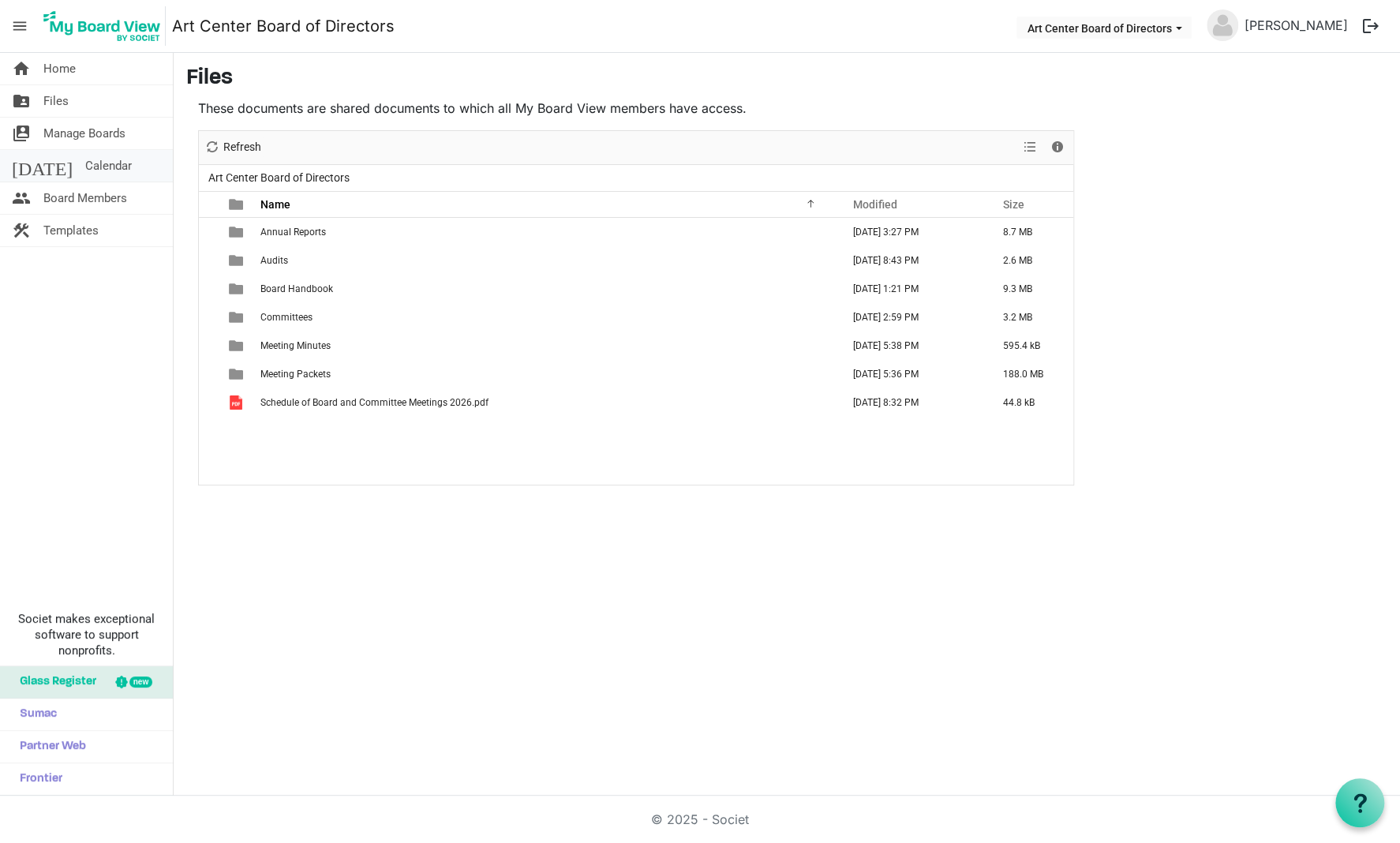  What do you see at coordinates (546, 261) in the screenshot?
I see `td: Audits is template cell column header Name` at bounding box center [546, 261].